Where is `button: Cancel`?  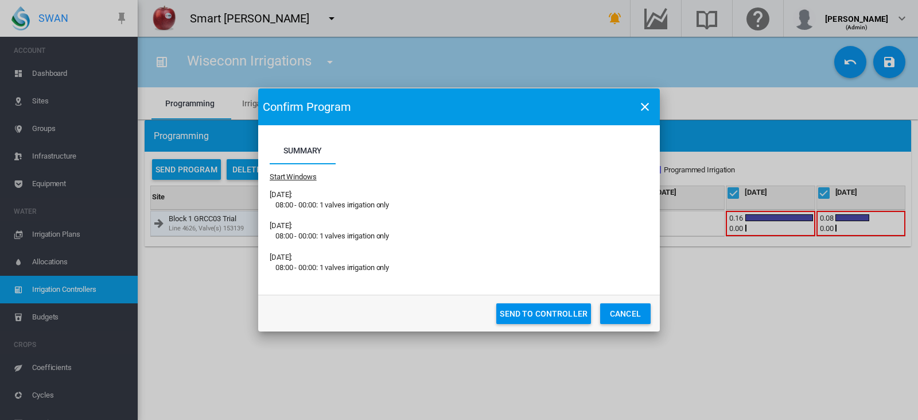 button: Cancel is located at coordinates (626, 313).